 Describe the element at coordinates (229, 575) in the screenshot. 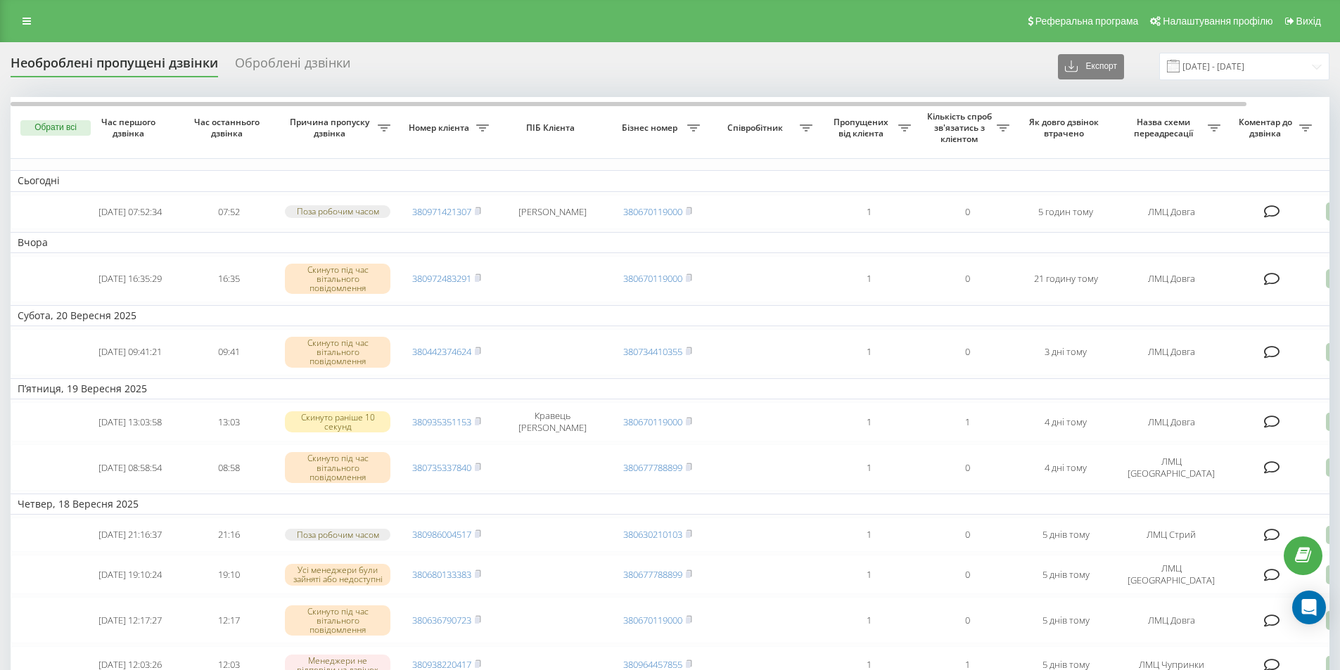

I see `td: 19:10` at that location.